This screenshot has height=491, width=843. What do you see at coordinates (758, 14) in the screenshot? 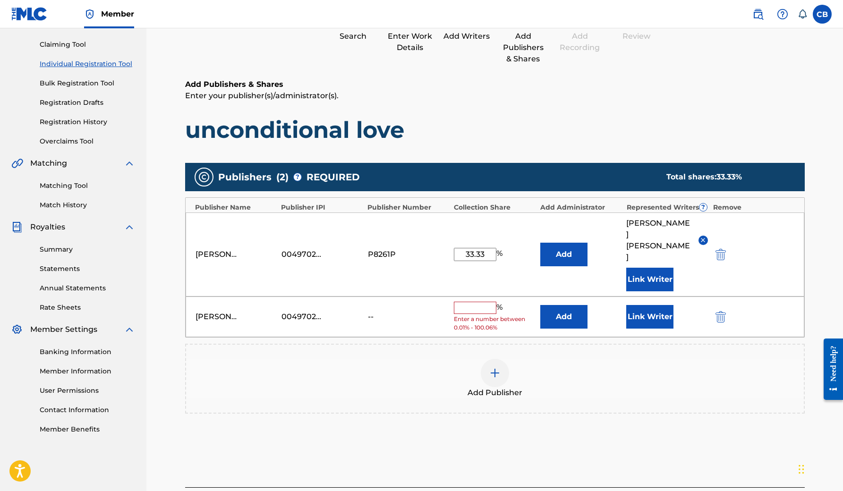
I see `img: search` at bounding box center [758, 14].